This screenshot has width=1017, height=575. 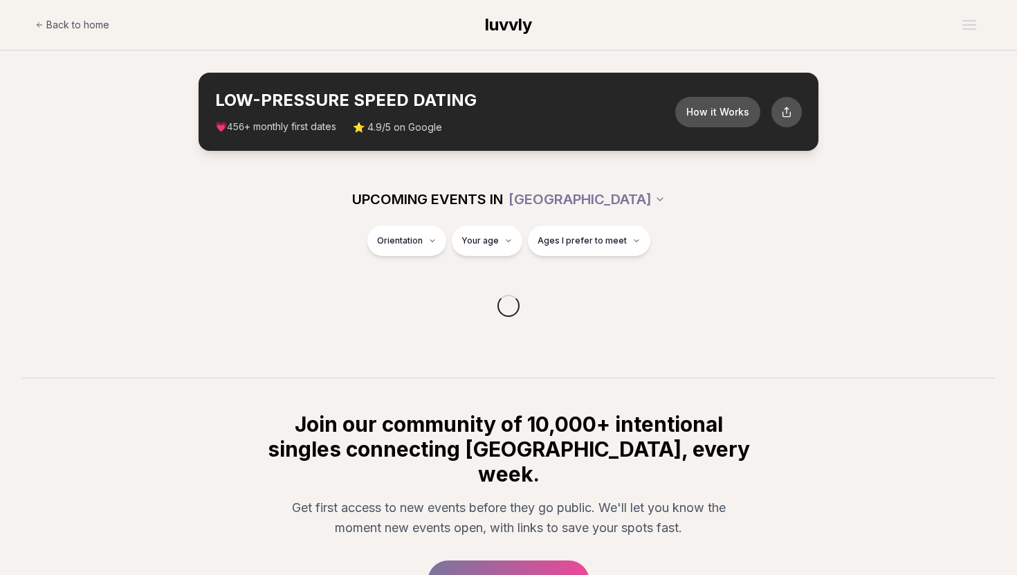 What do you see at coordinates (582, 241) in the screenshot?
I see `span: Ages I prefer to meet` at bounding box center [582, 241].